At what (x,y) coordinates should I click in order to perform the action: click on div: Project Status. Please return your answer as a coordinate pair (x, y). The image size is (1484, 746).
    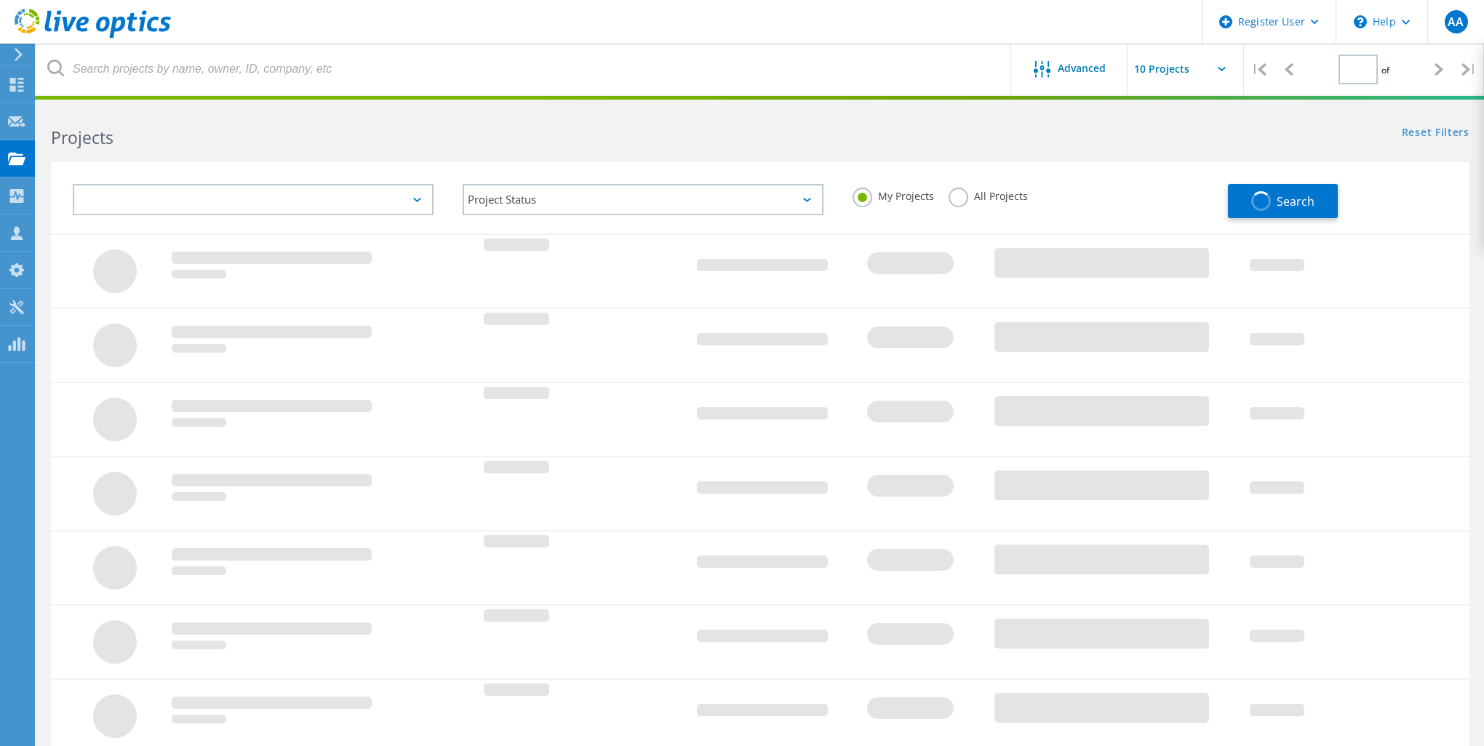
    Looking at the image, I should click on (643, 199).